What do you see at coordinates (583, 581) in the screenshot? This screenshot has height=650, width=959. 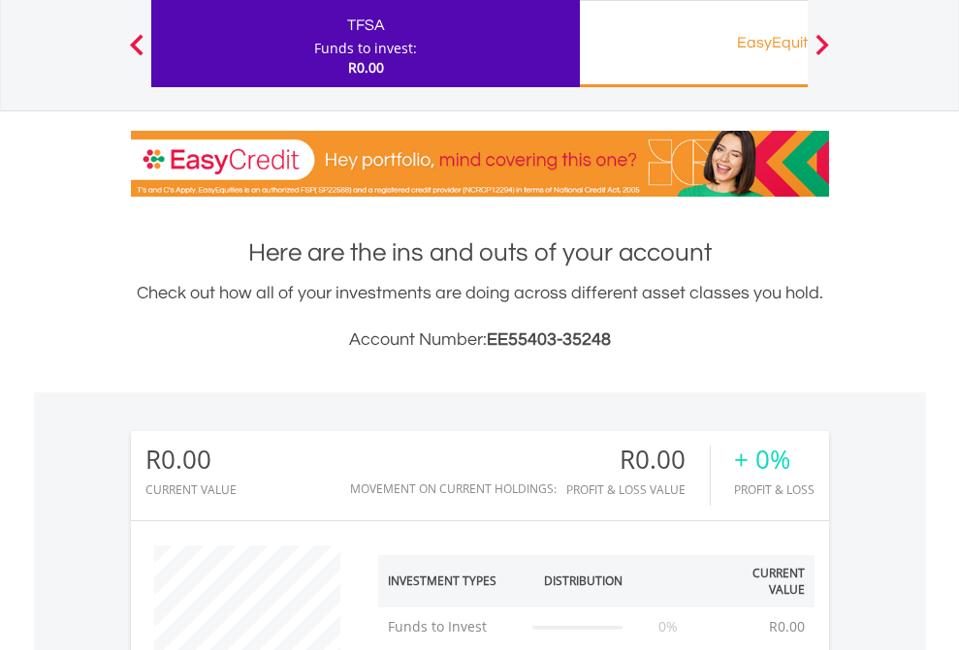 I see `div: Distribution` at bounding box center [583, 581].